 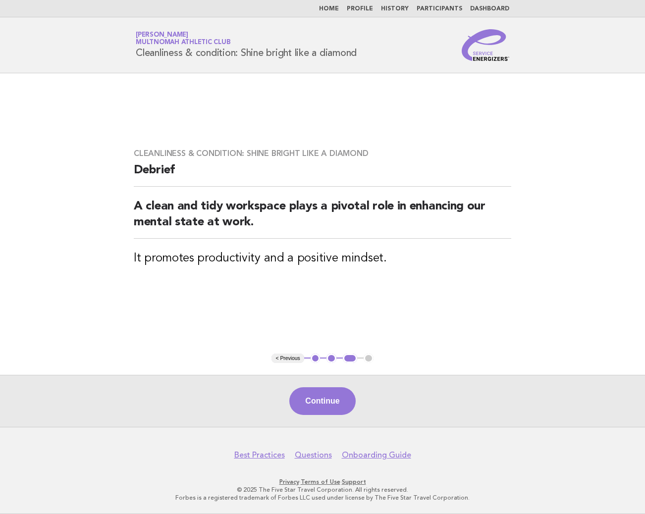 What do you see at coordinates (486, 45) in the screenshot?
I see `img: Service Energizers` at bounding box center [486, 45].